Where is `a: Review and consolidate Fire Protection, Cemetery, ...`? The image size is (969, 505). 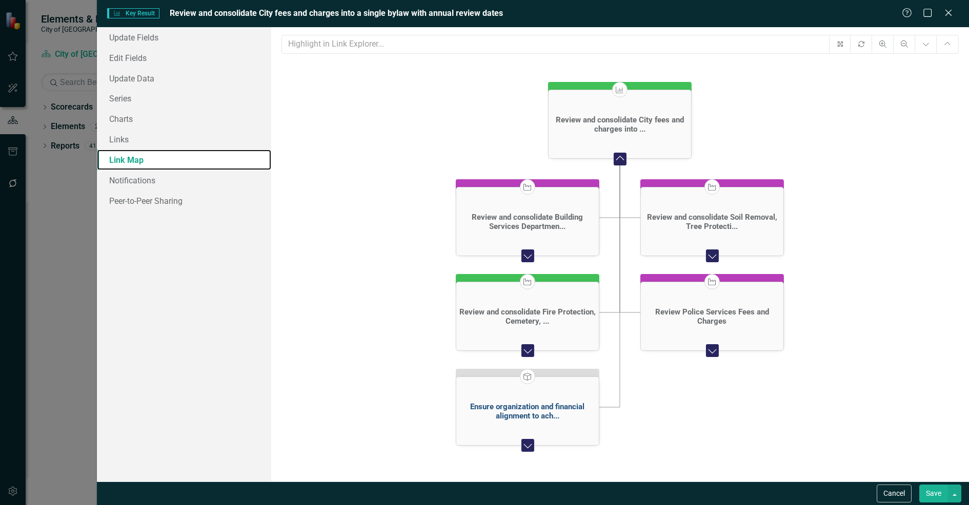 a: Review and consolidate Fire Protection, Cemetery, ... is located at coordinates (527, 317).